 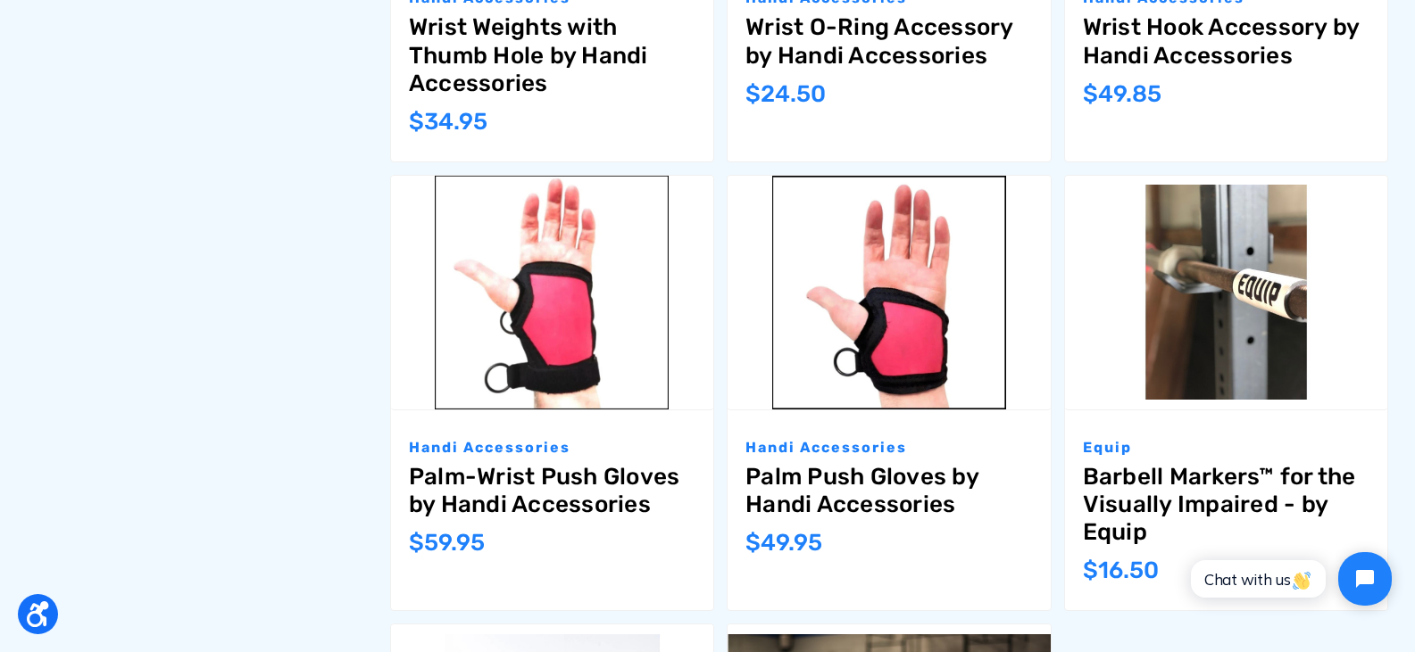 What do you see at coordinates (785, 94) in the screenshot?
I see `span: $24.50` at bounding box center [785, 94].